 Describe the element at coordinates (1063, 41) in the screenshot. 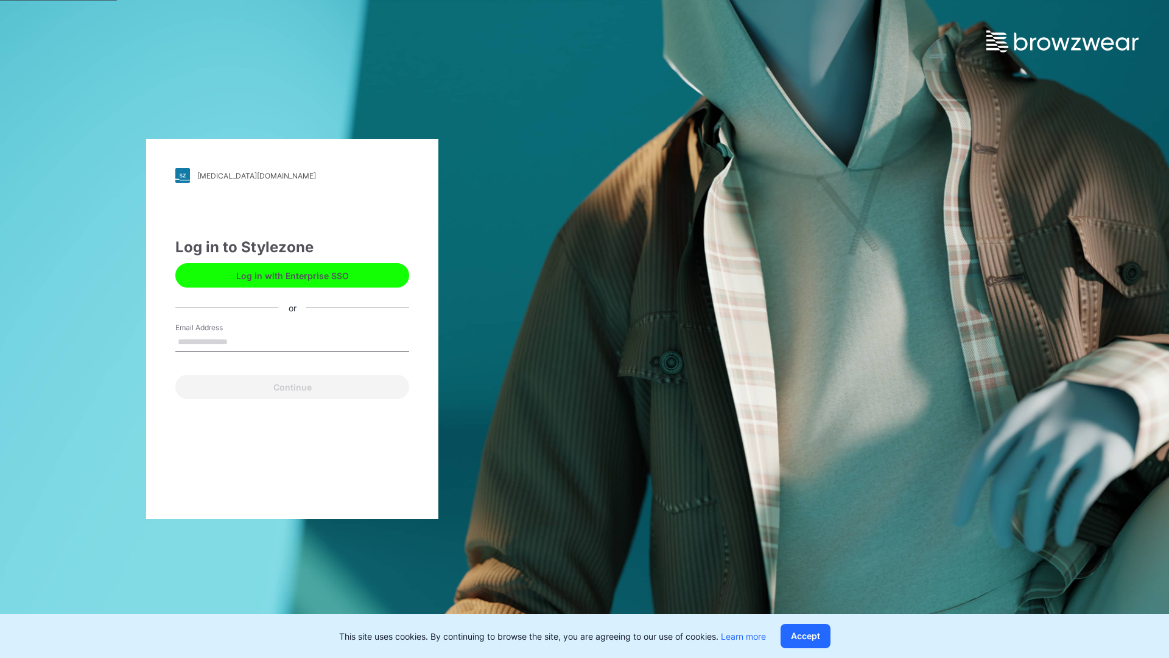

I see `img: browzwear-logo.e42bd6dac1945053ebaf764b6aa21510.svg` at that location.